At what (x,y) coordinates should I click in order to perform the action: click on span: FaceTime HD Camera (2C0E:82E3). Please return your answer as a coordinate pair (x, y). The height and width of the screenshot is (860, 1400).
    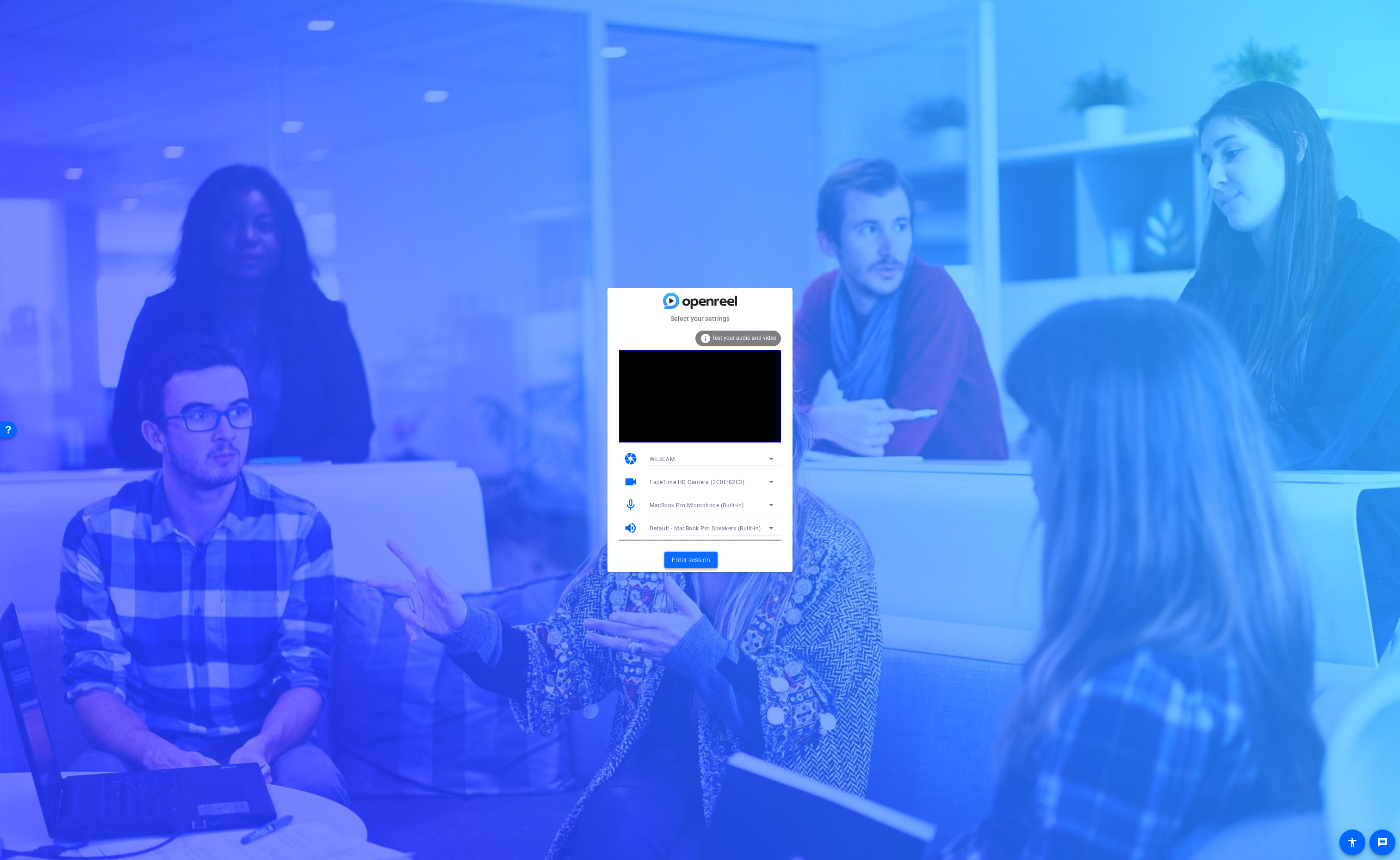
    Looking at the image, I should click on (697, 483).